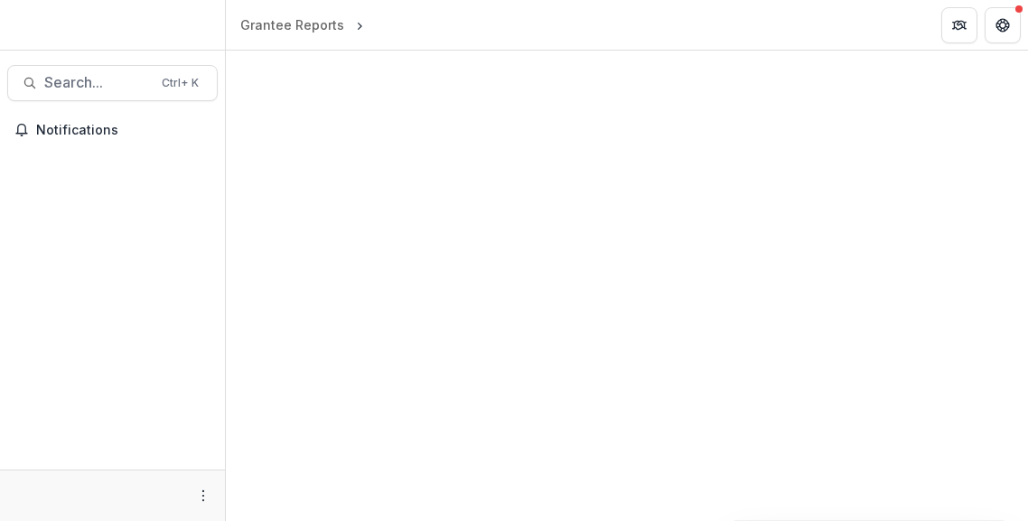 This screenshot has height=521, width=1028. Describe the element at coordinates (112, 83) in the screenshot. I see `button: Search...` at that location.